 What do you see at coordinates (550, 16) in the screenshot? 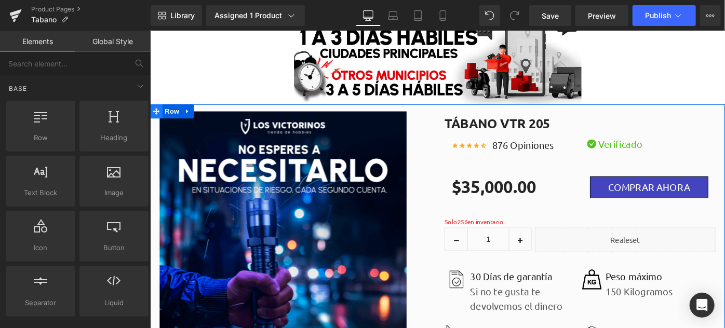
I see `span: Save` at bounding box center [550, 16].